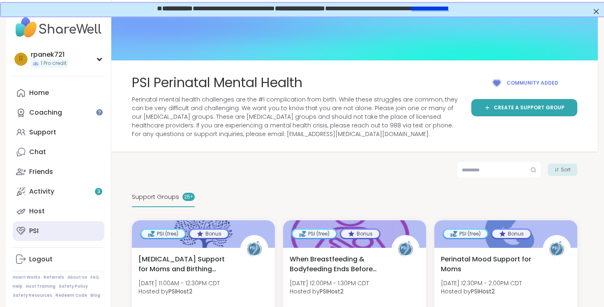 The image size is (604, 307). Describe the element at coordinates (58, 172) in the screenshot. I see `a: Friends` at that location.